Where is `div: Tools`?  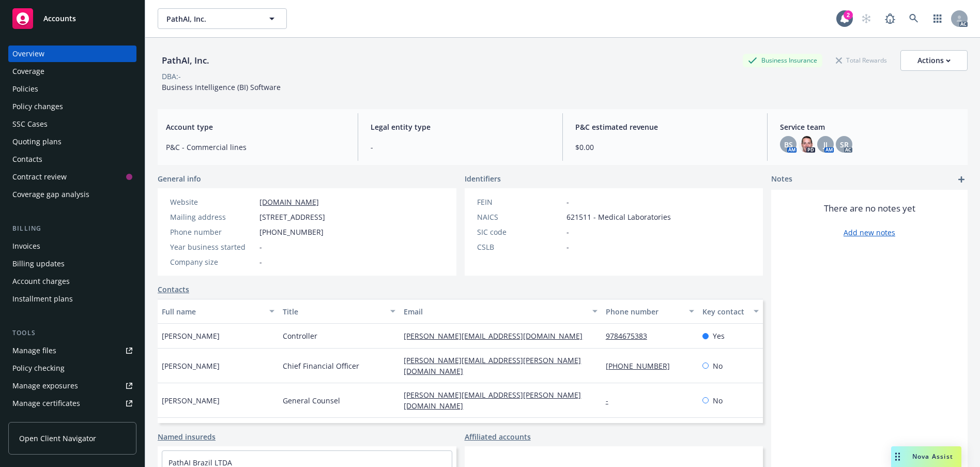
div: Tools is located at coordinates (72, 333).